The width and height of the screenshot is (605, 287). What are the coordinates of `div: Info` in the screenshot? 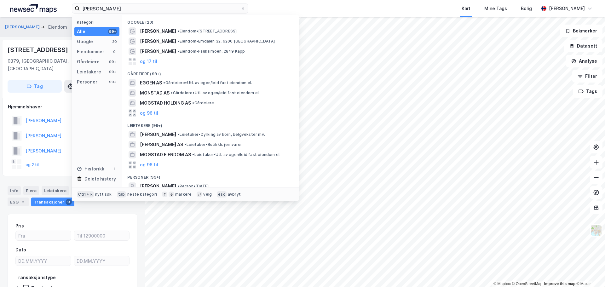 It's located at (14, 191).